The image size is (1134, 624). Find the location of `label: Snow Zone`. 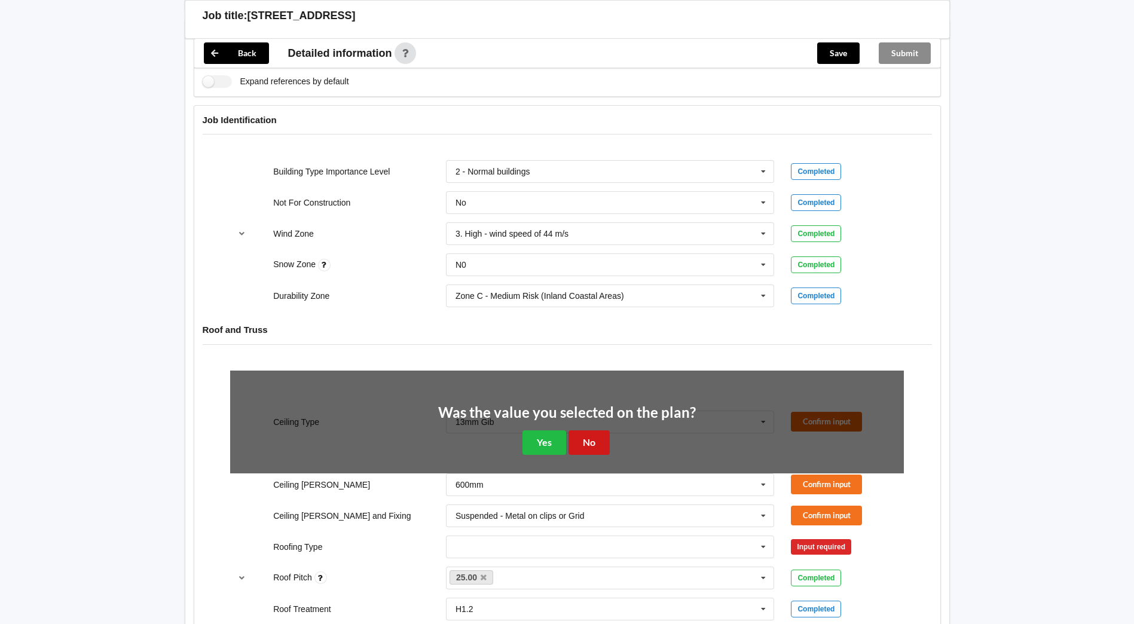

label: Snow Zone is located at coordinates (295, 264).